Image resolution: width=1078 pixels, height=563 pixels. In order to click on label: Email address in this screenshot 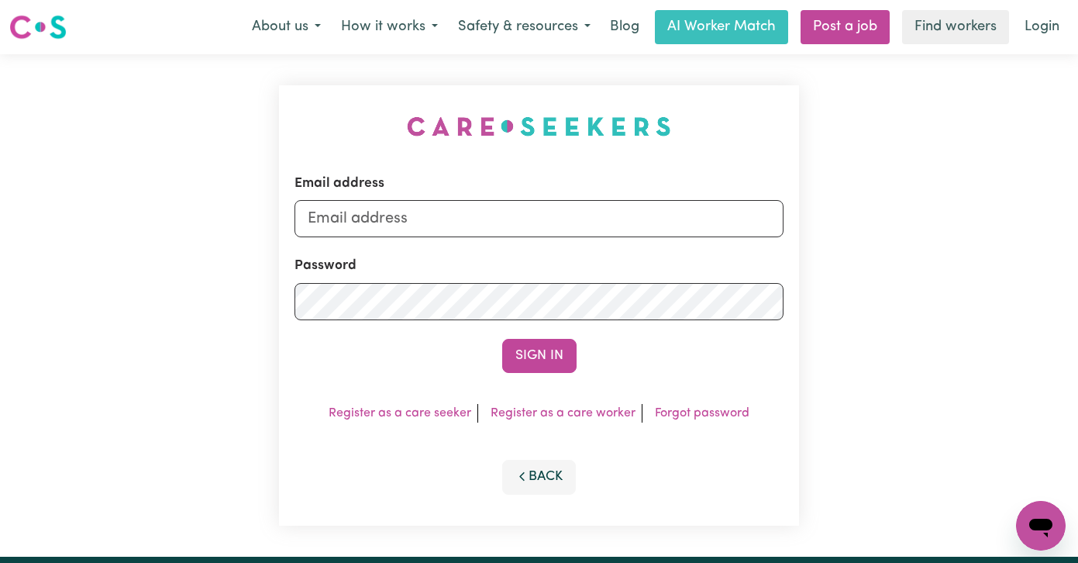, I will do `click(339, 184)`.